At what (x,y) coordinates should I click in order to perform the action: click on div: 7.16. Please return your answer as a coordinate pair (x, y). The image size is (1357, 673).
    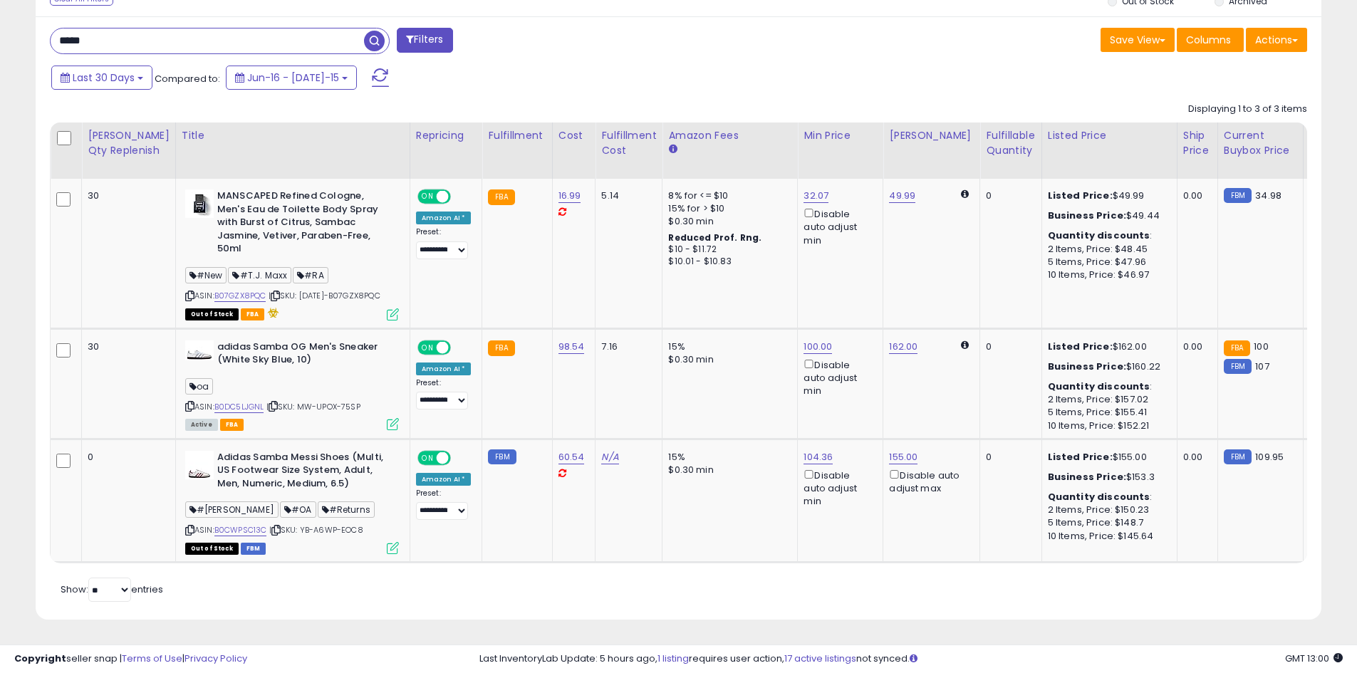
    Looking at the image, I should click on (626, 347).